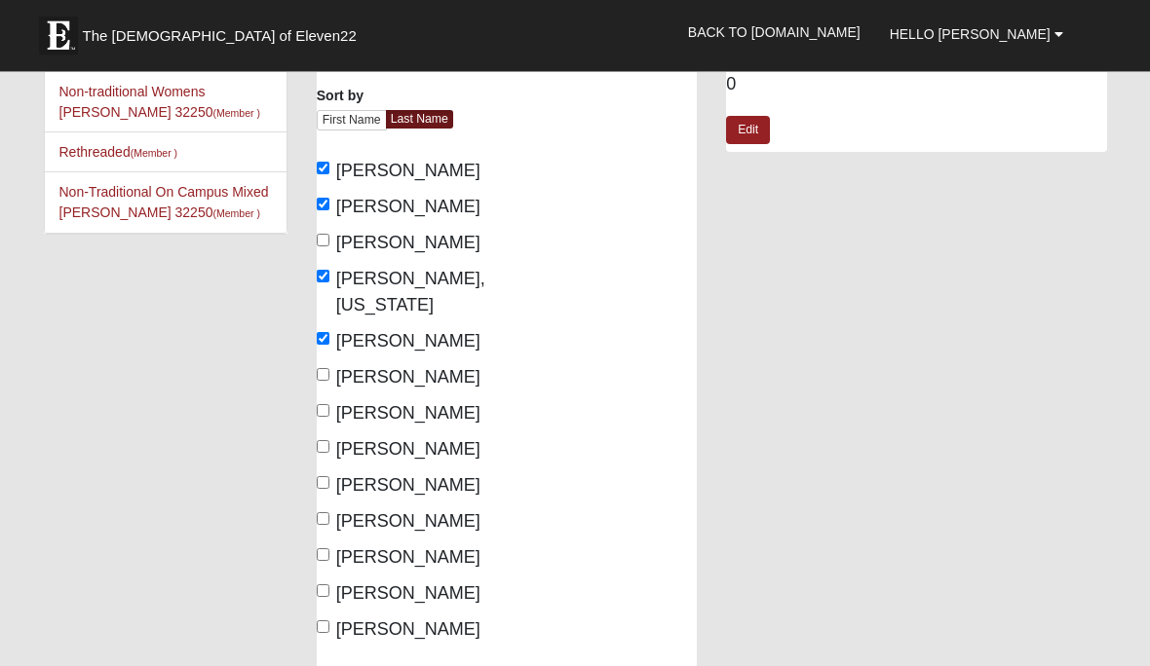 Image resolution: width=1150 pixels, height=666 pixels. Describe the element at coordinates (419, 120) in the screenshot. I see `a: Last Name` at that location.